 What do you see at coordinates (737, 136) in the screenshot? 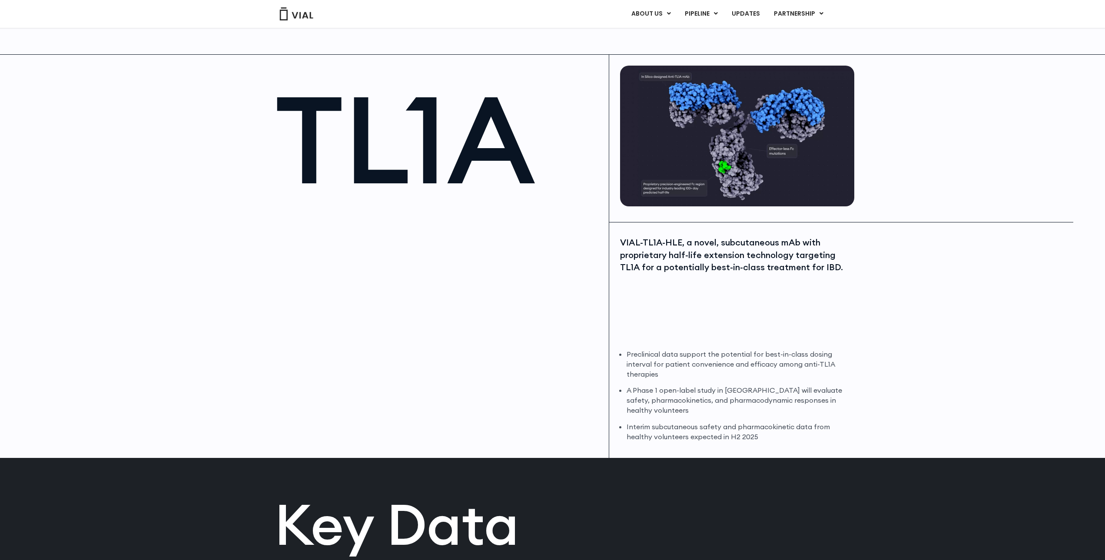
I see `img: TL1A antibody diagram.` at bounding box center [737, 136].